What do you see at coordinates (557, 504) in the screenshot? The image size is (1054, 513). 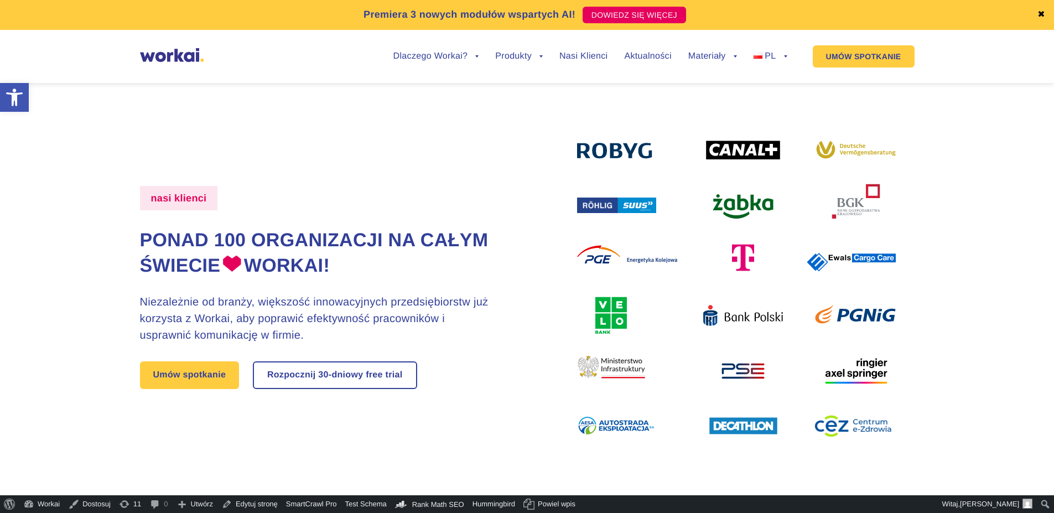 I see `span: Powiel wpis` at bounding box center [557, 504].